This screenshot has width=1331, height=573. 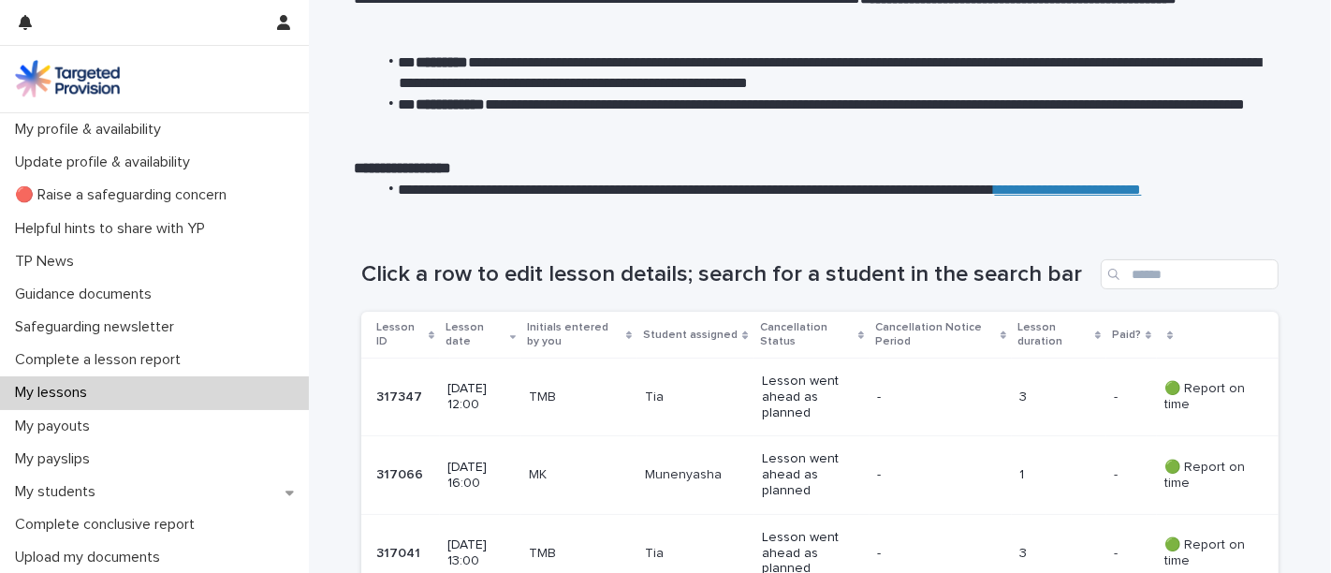 What do you see at coordinates (106, 162) in the screenshot?
I see `p: Update profile & availability` at bounding box center [106, 162].